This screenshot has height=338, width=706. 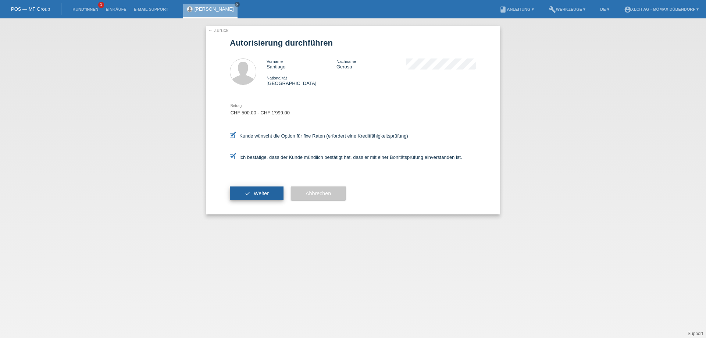 What do you see at coordinates (248, 193) in the screenshot?
I see `i: check` at bounding box center [248, 193].